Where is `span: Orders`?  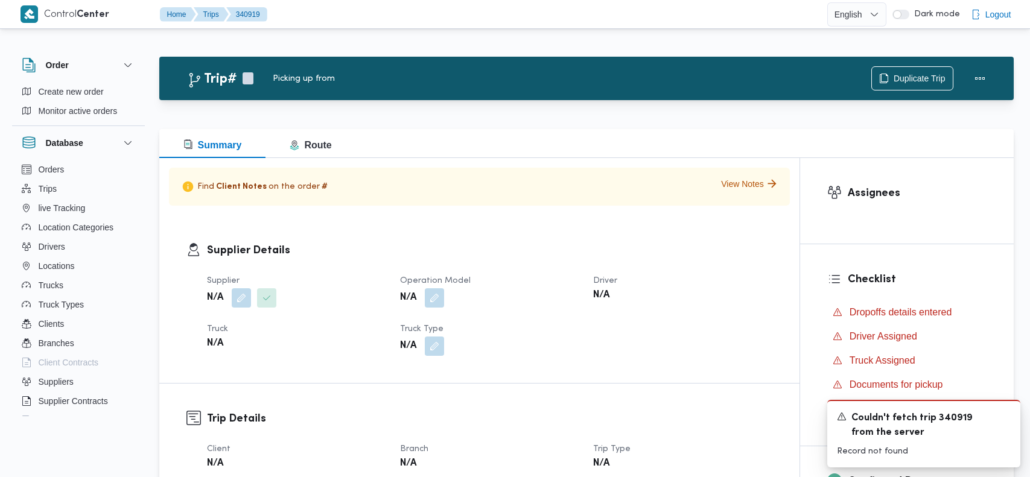 span: Orders is located at coordinates (51, 170).